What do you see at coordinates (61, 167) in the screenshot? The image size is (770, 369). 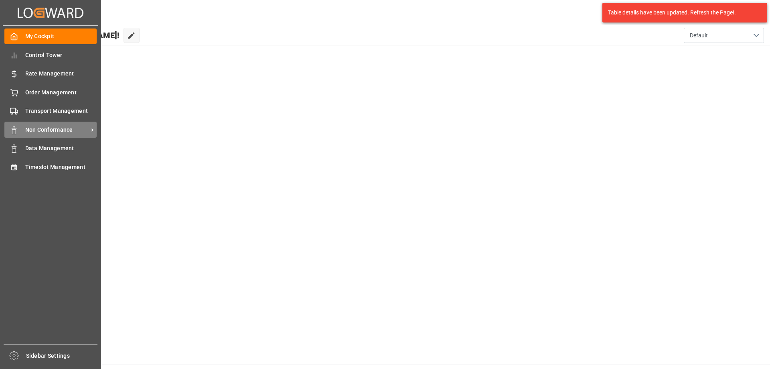 I see `span: Timeslot Management` at bounding box center [61, 167].